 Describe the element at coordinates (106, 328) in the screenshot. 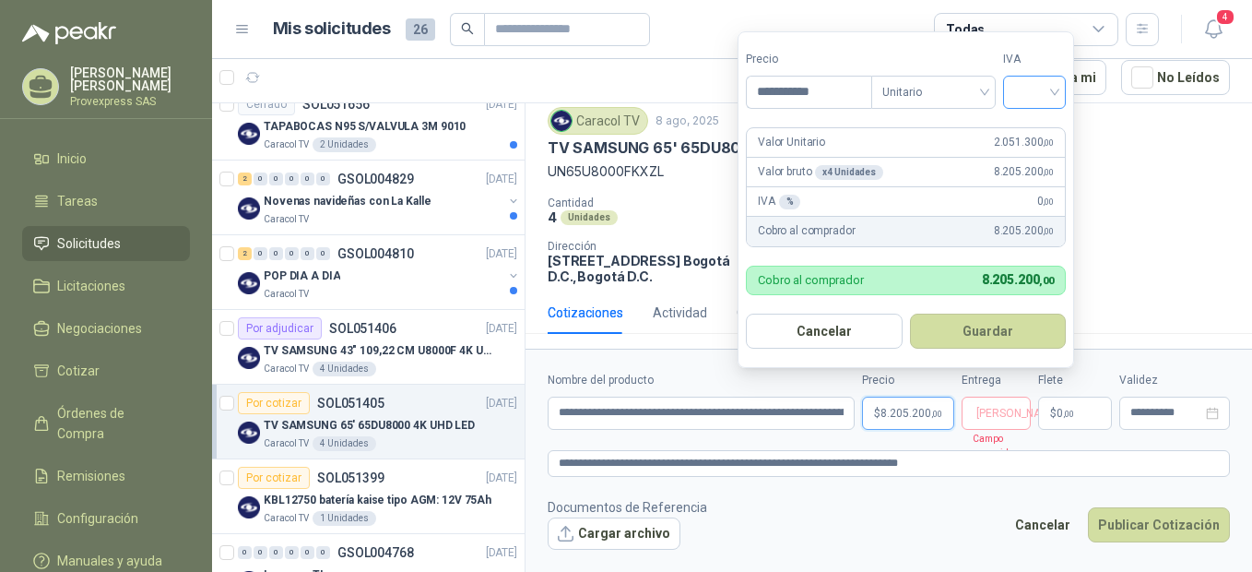

I see `a: Negociaciones` at that location.